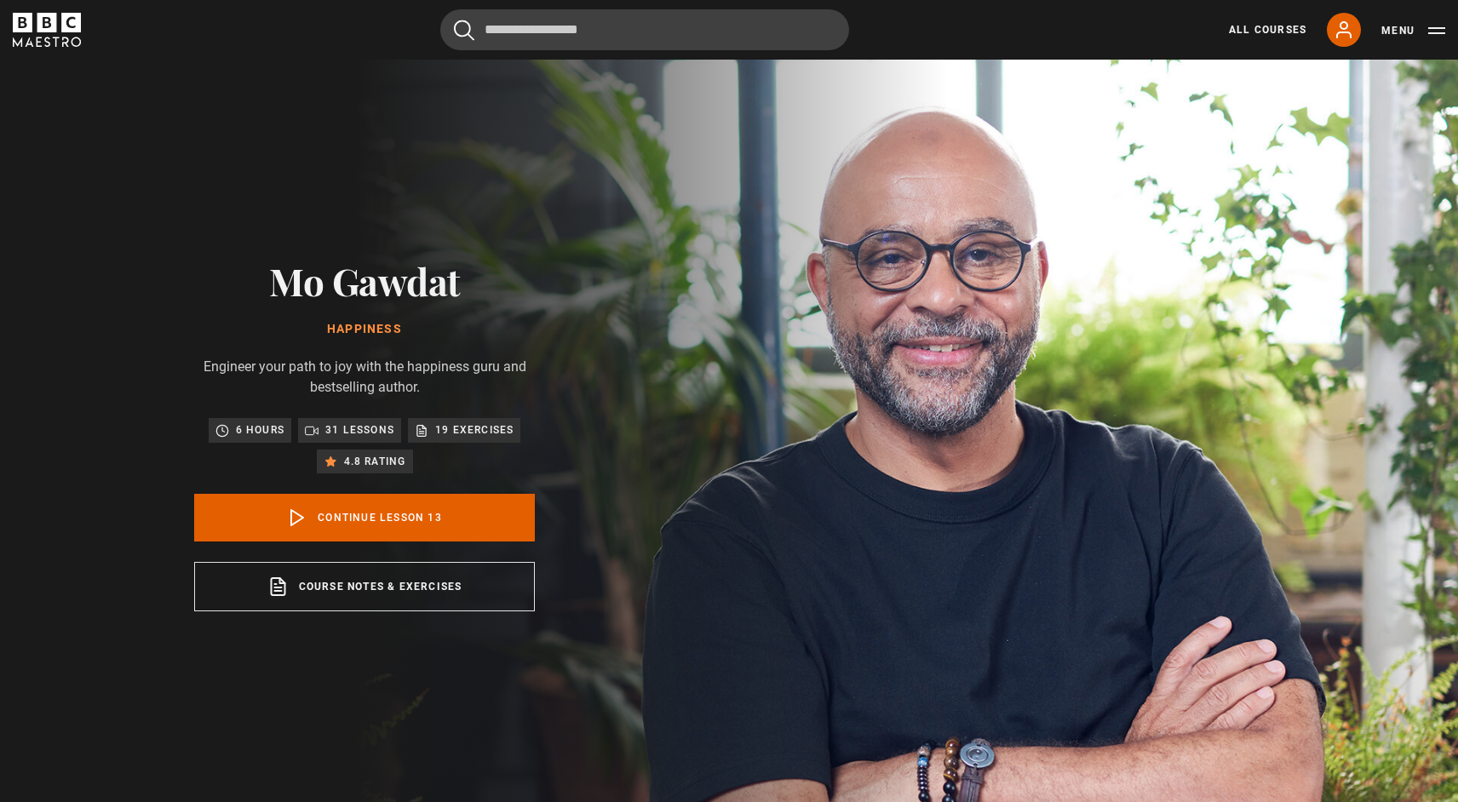 Image resolution: width=1458 pixels, height=802 pixels. What do you see at coordinates (364, 518) in the screenshot?
I see `a: Continue lesson 13` at bounding box center [364, 518].